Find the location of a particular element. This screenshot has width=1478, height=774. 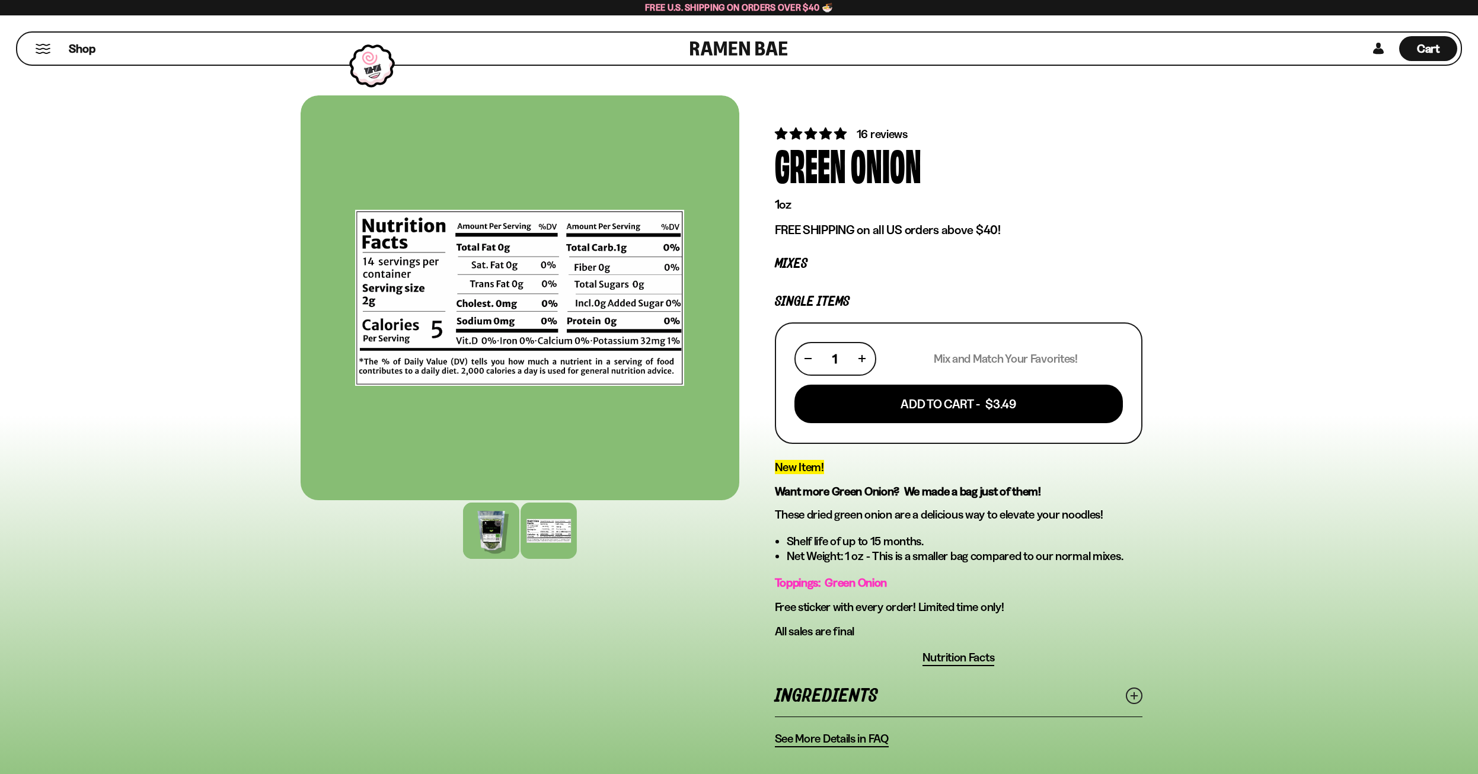

span: 1 is located at coordinates (835, 359).